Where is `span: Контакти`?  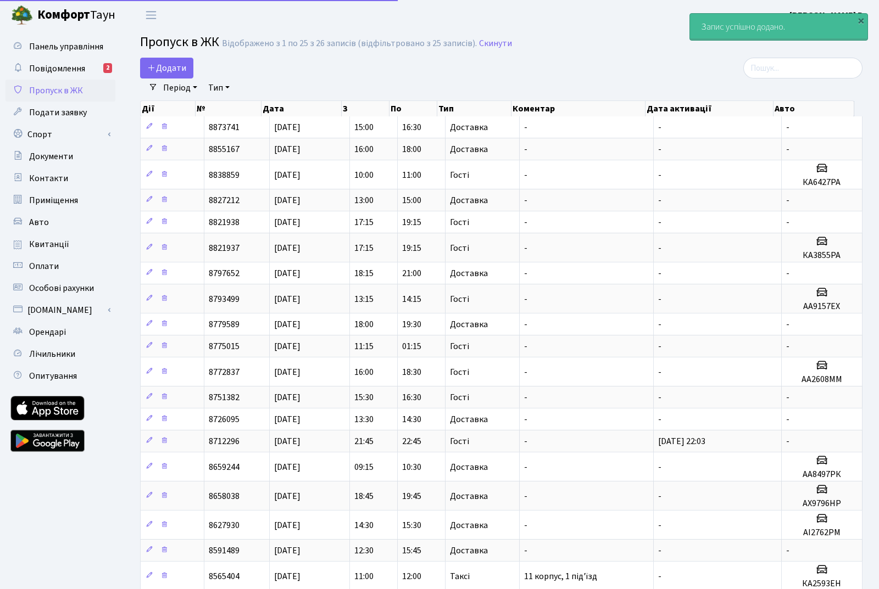 span: Контакти is located at coordinates (48, 178).